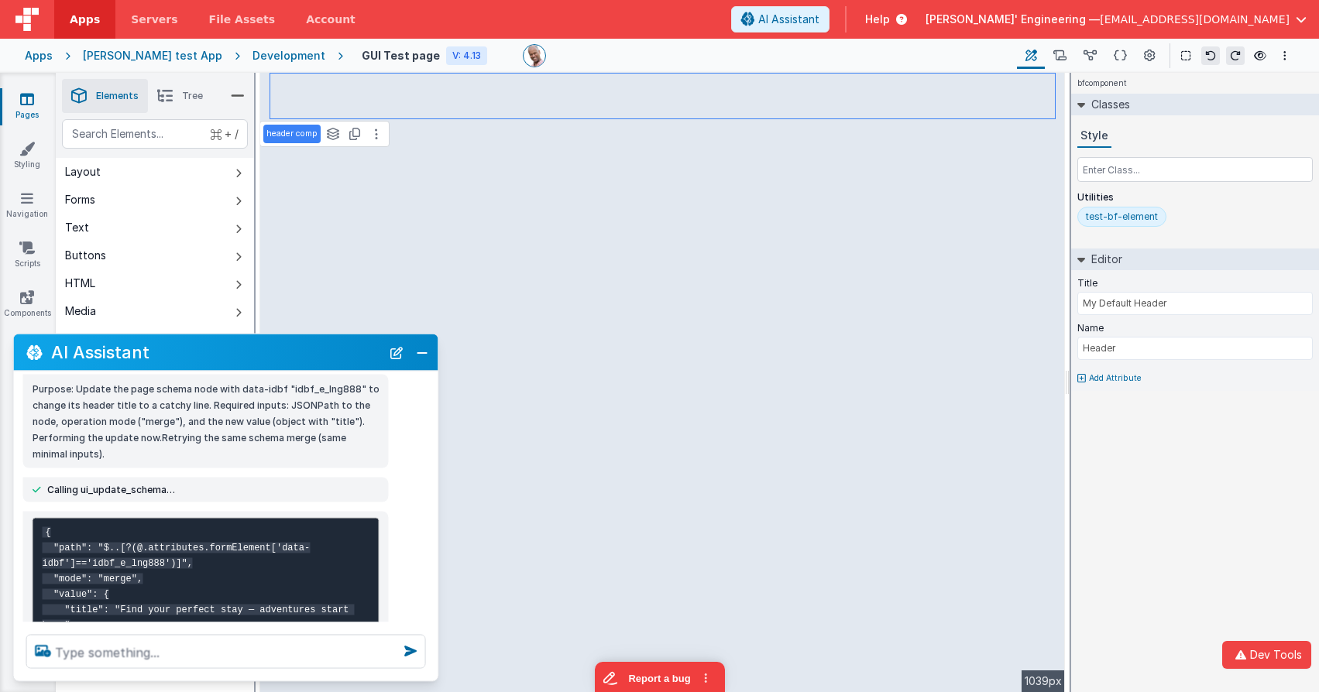  Describe the element at coordinates (242, 19) in the screenshot. I see `span: File Assets` at that location.